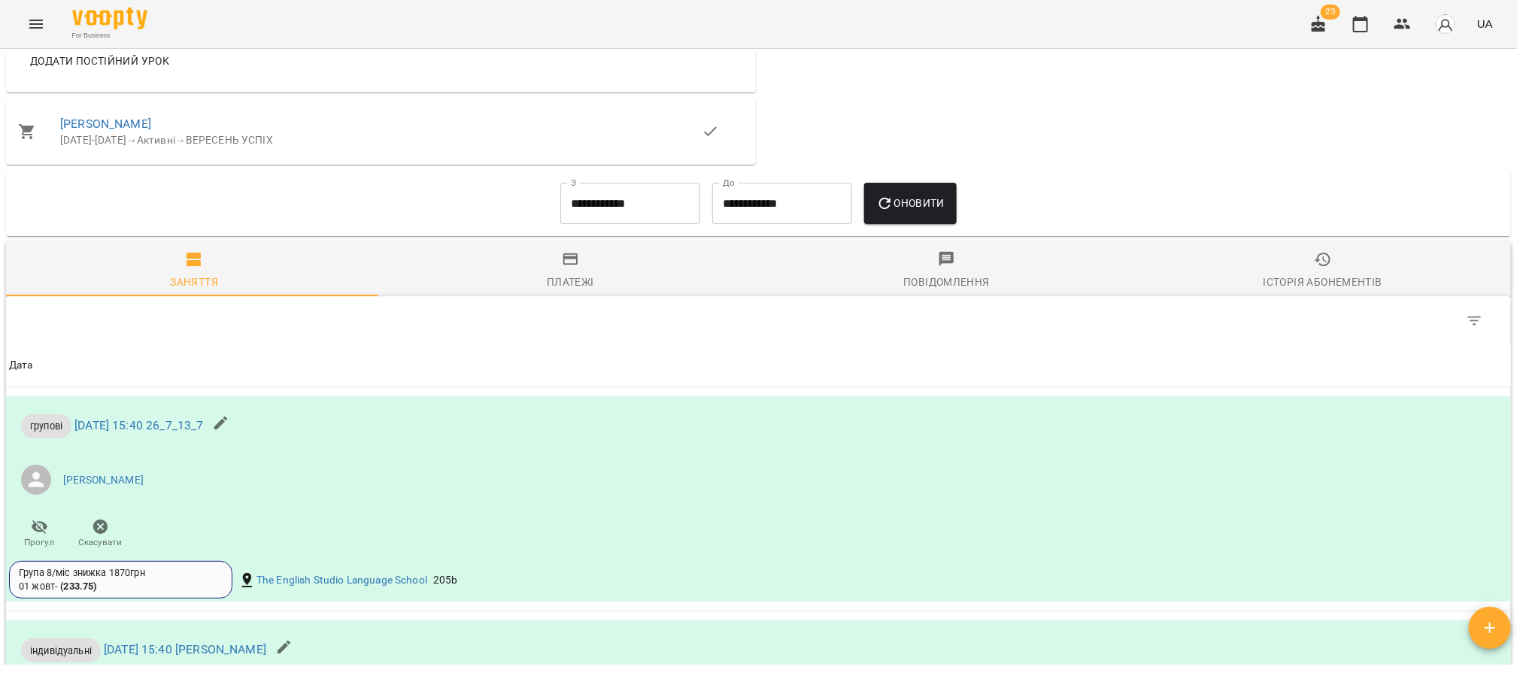  Describe the element at coordinates (39, 534) in the screenshot. I see `button: Прогул` at that location.